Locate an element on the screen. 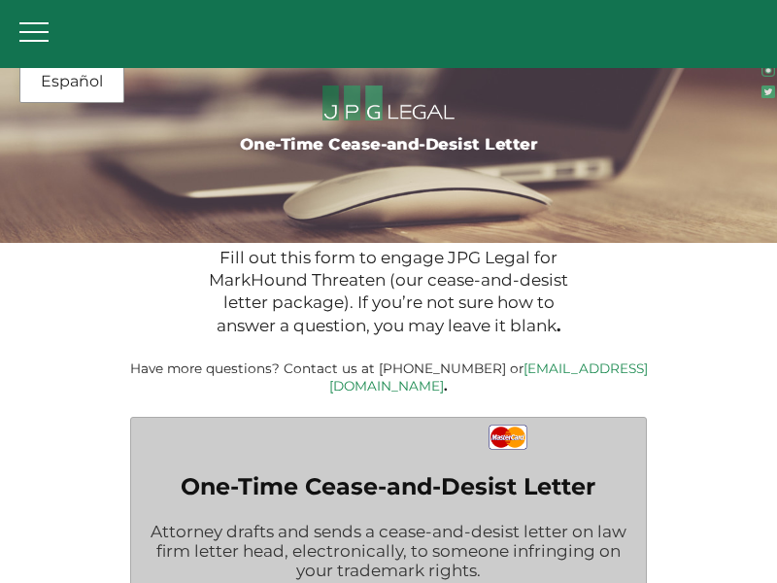  img: Twitter_Social_Icon_Rounded_Square_Color-mid-green3-90.png is located at coordinates (768, 91).